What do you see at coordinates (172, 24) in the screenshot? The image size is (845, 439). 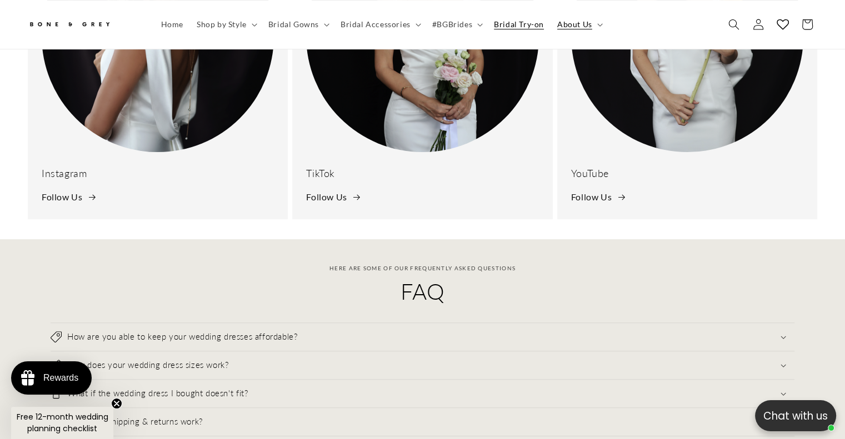 I see `span: Home` at bounding box center [172, 24].